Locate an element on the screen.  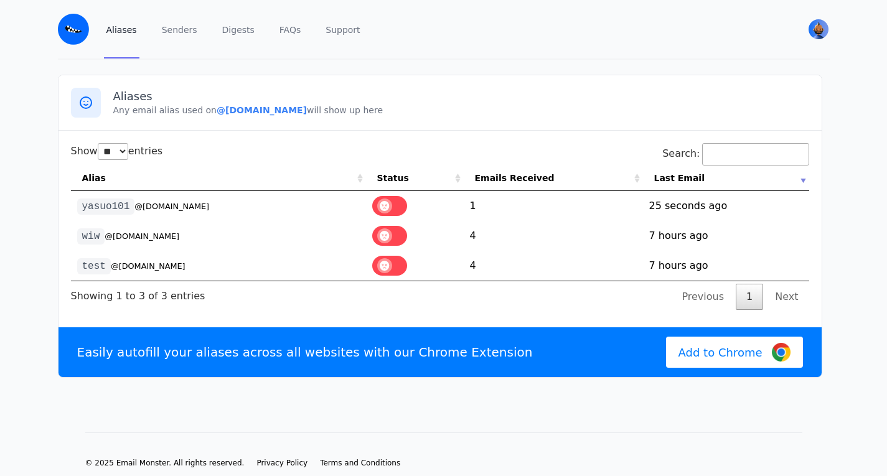
th: Status: activate to sort column ascending is located at coordinates (414, 178).